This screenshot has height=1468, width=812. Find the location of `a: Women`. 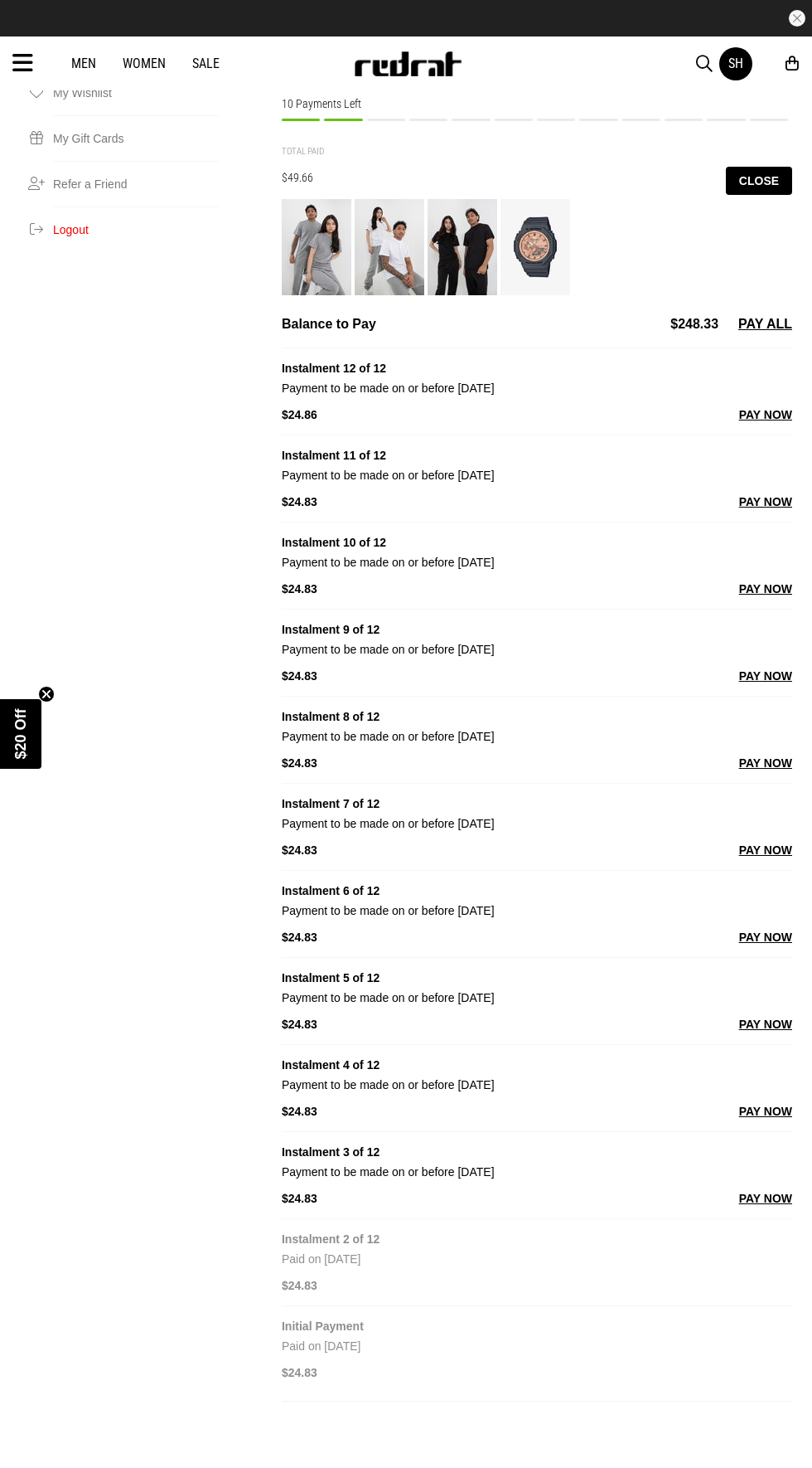

a: Women is located at coordinates (144, 63).